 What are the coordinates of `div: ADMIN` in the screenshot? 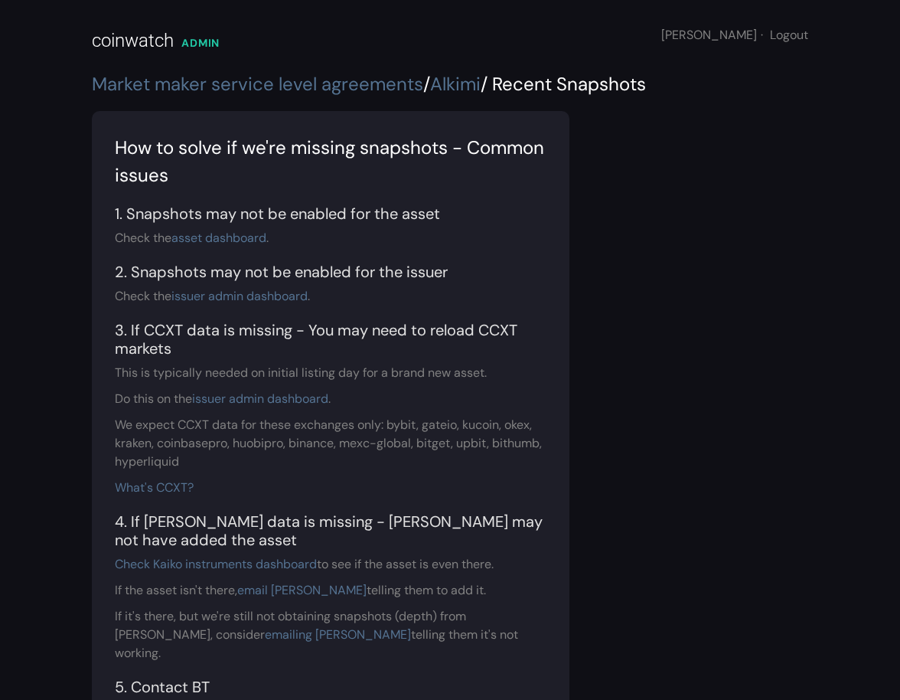 It's located at (201, 43).